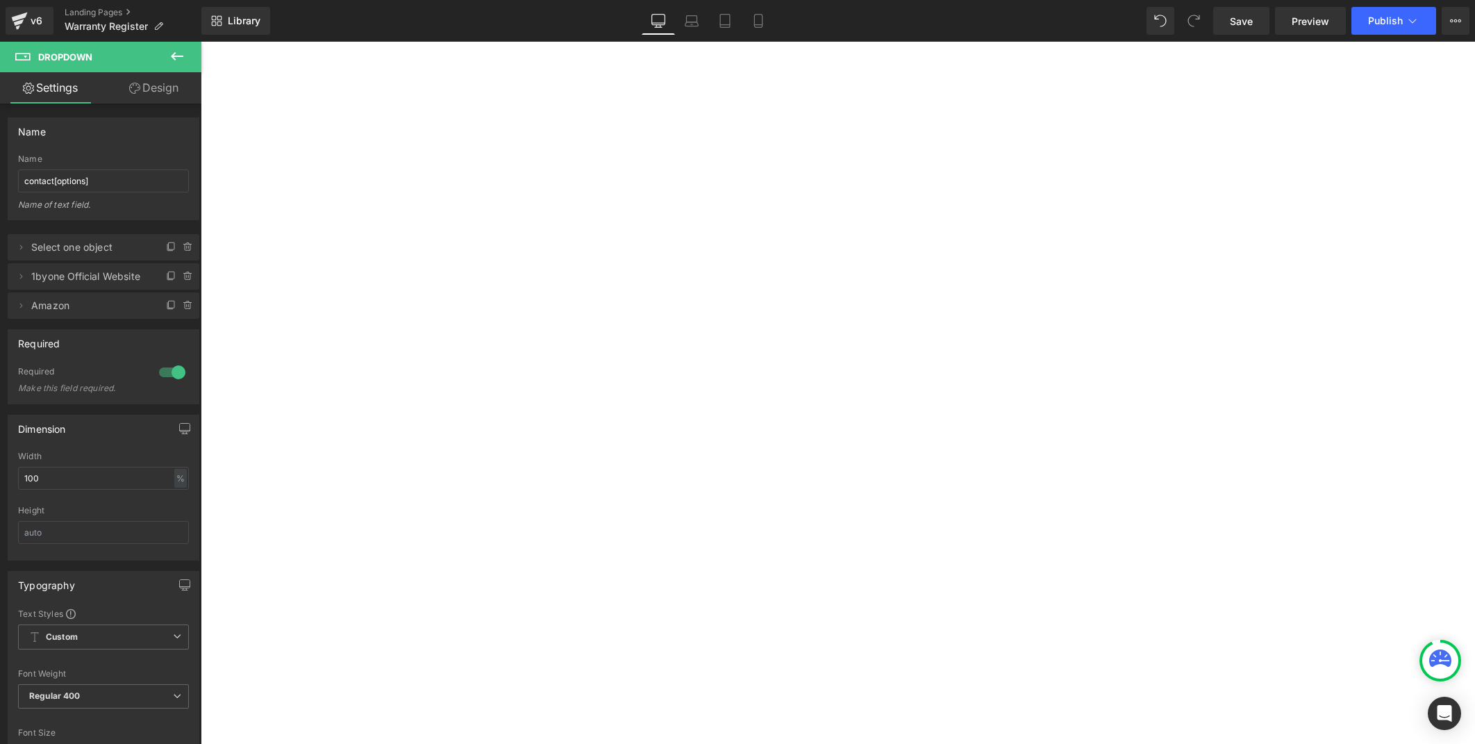 This screenshot has height=744, width=1475. Describe the element at coordinates (1394, 21) in the screenshot. I see `button: Publish` at that location.